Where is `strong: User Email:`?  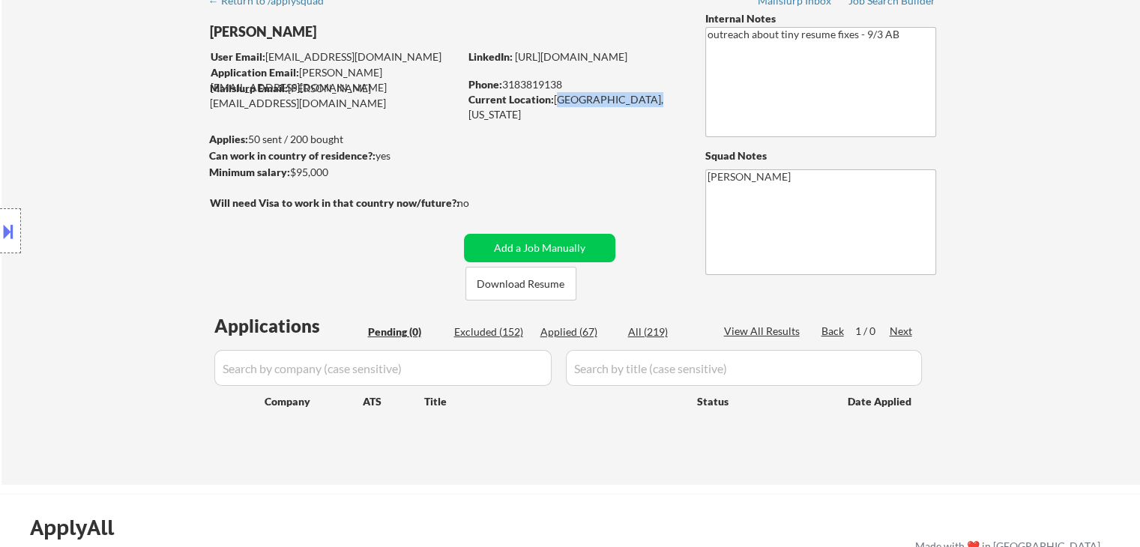
strong: User Email: is located at coordinates (238, 56).